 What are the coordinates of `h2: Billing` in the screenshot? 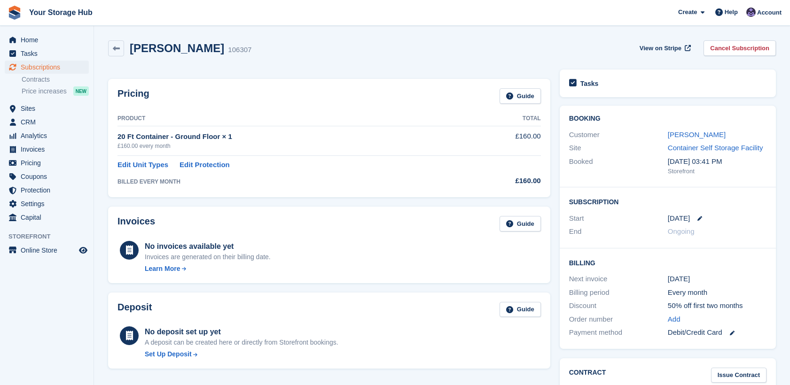 It's located at (668, 263).